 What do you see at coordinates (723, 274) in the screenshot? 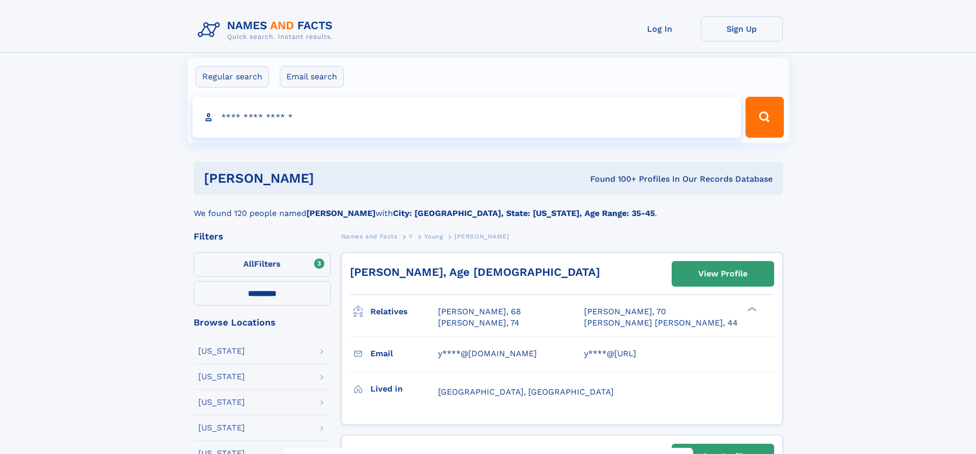
I see `a: View Profile` at bounding box center [723, 274].